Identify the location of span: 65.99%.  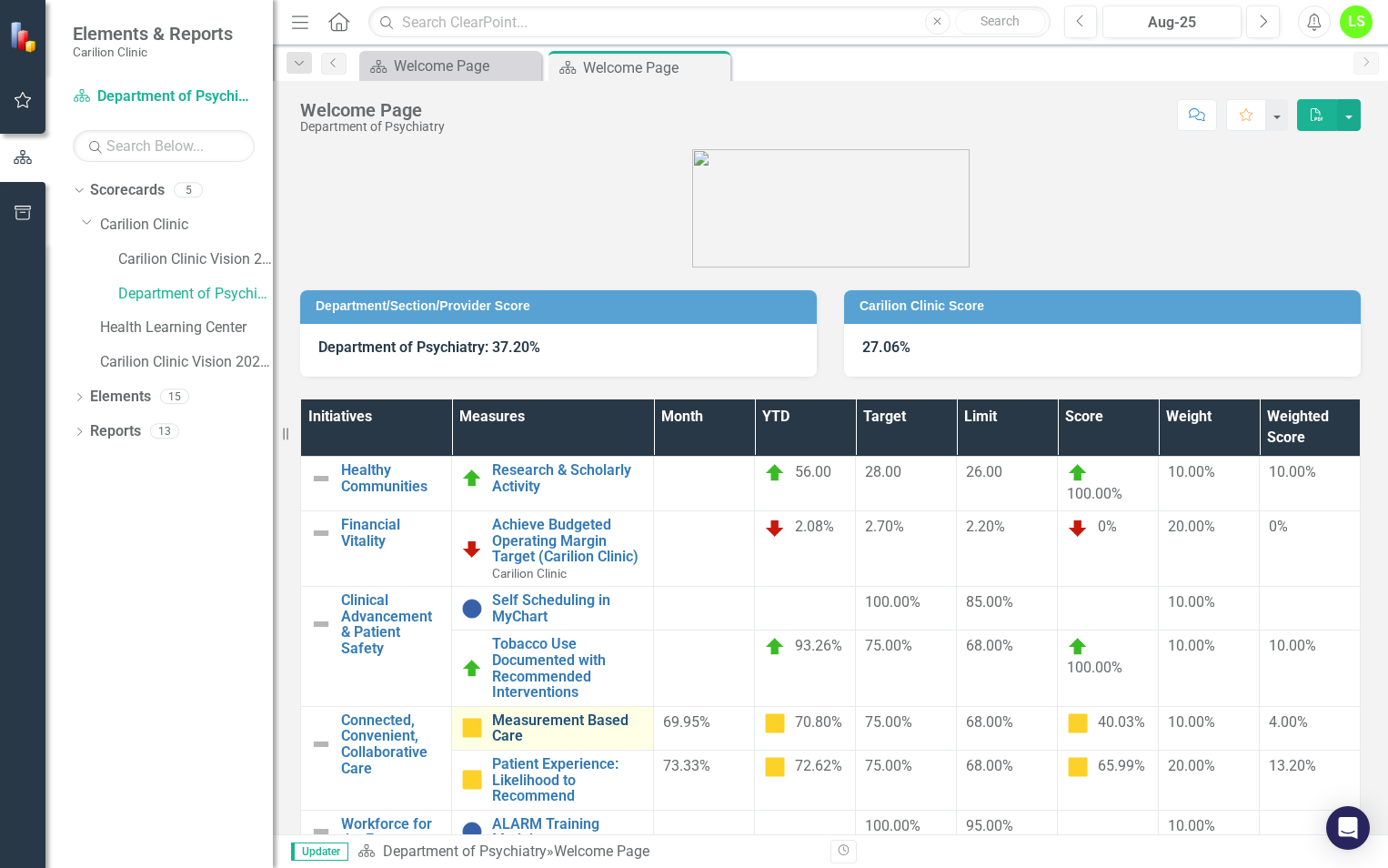
(1122, 765).